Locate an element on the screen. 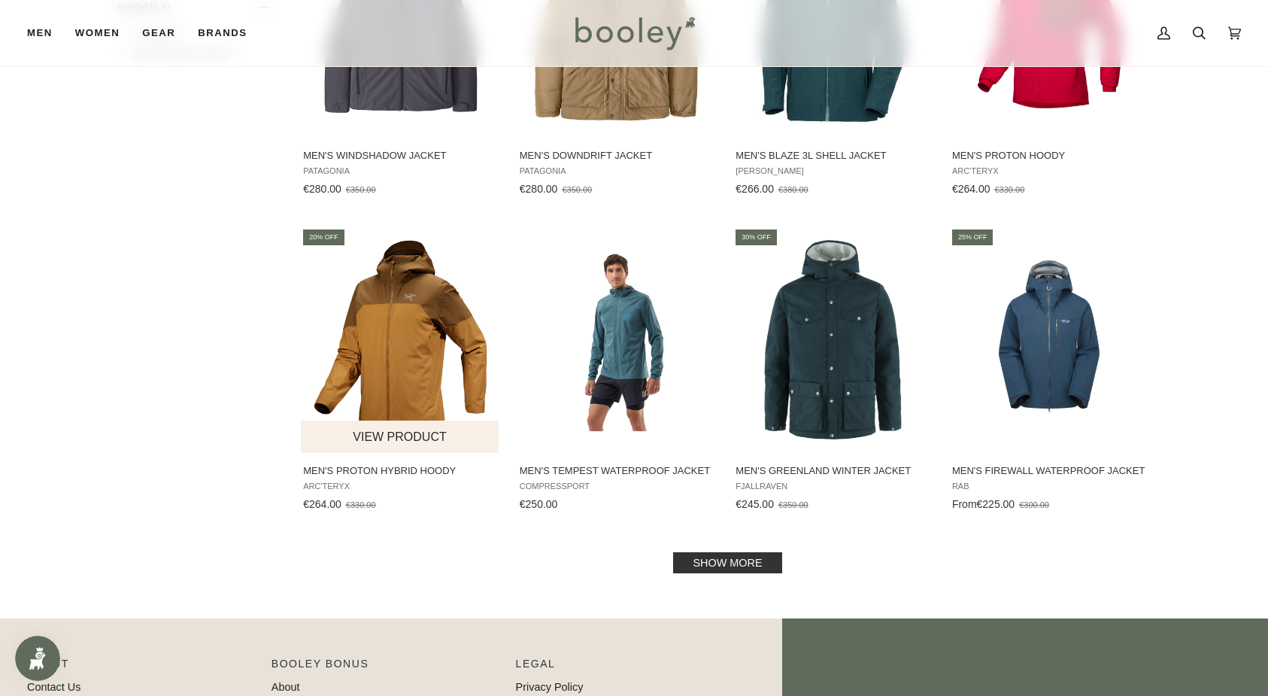 The width and height of the screenshot is (1268, 696). span: Men's Proton Hoody is located at coordinates (1049, 156).